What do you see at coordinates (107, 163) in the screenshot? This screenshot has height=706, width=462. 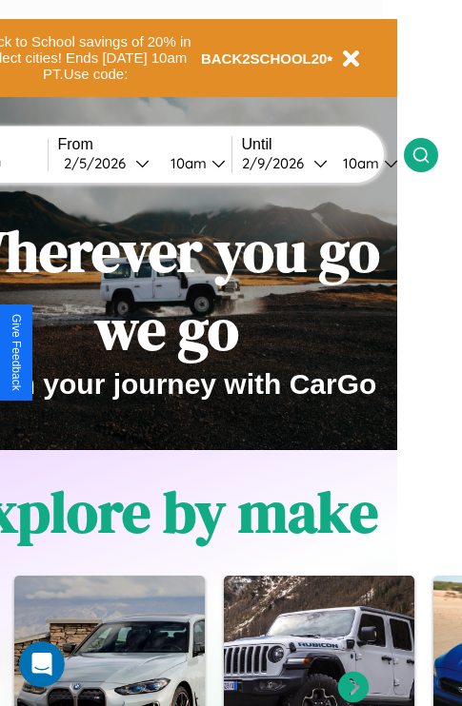 I see `button: 2/5/2026` at bounding box center [107, 163].